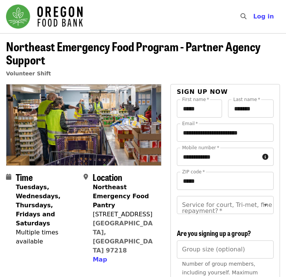 The height and width of the screenshot is (277, 286). What do you see at coordinates (225, 249) in the screenshot?
I see `input: [object Object]` at bounding box center [225, 249].